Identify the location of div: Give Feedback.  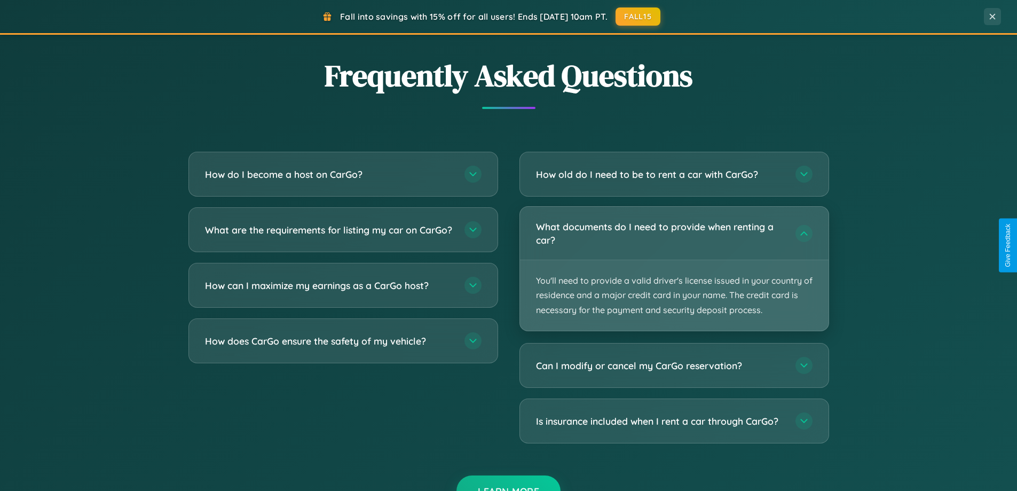
(1008, 245).